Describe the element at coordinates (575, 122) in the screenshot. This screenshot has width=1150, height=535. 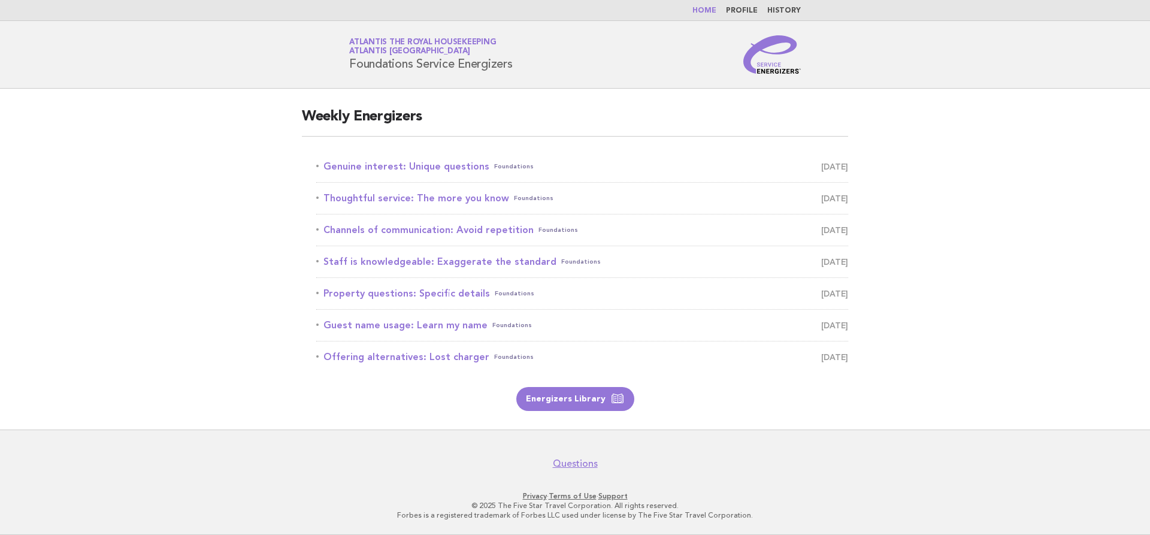
I see `h2: Weekly Energizers` at that location.